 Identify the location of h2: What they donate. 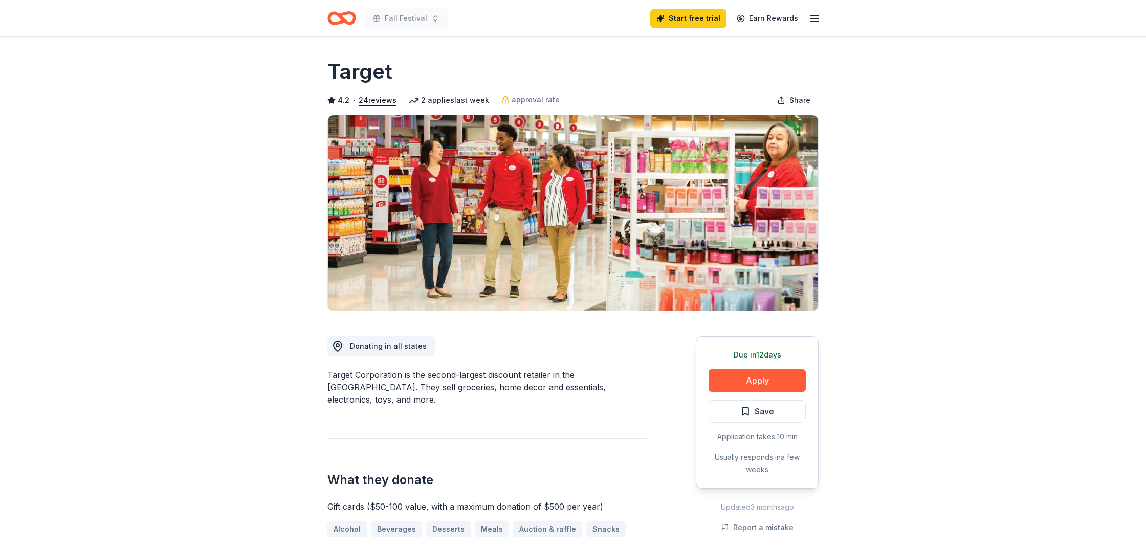
(487, 480).